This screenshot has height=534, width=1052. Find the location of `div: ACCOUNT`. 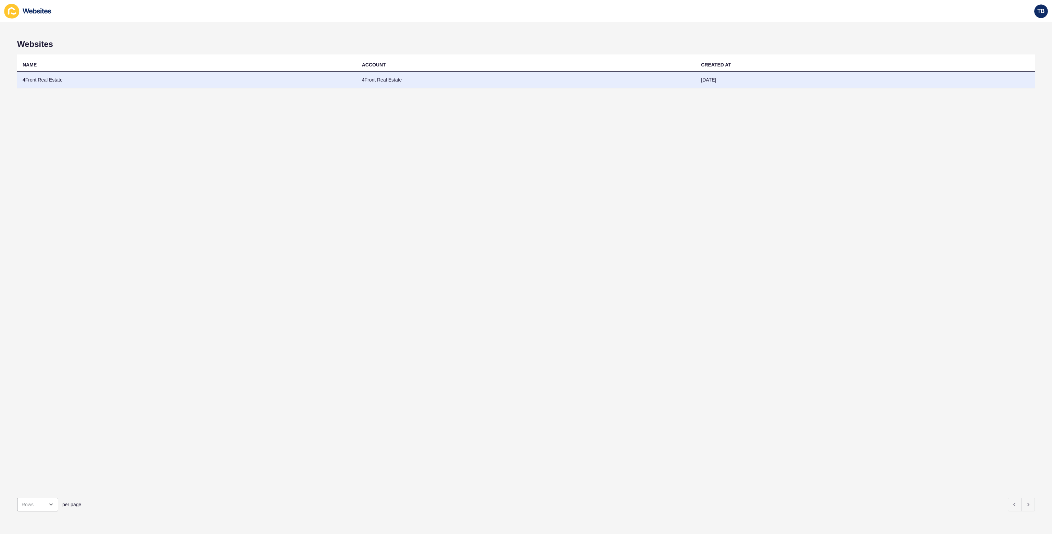

div: ACCOUNT is located at coordinates (374, 65).